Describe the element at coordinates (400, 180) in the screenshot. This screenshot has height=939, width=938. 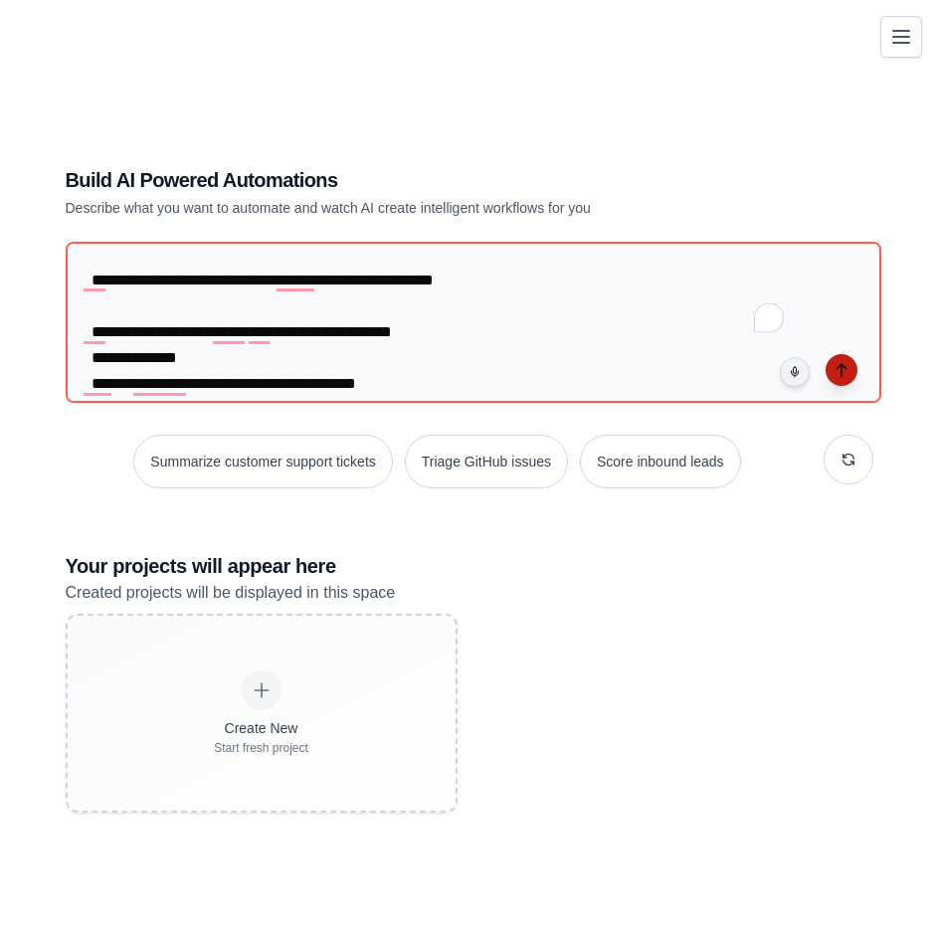
I see `h1: Build AI Powered Automations` at that location.